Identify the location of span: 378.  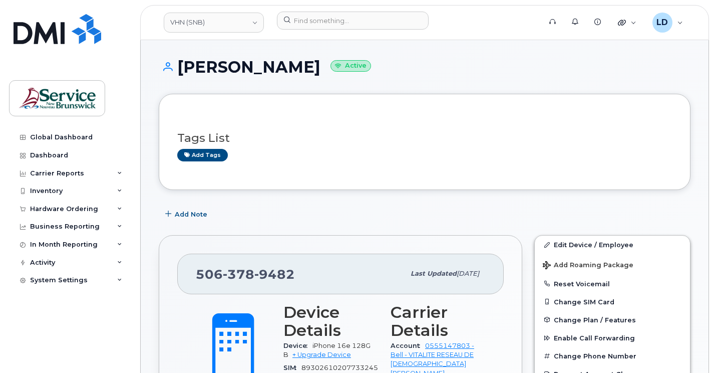
(238, 274).